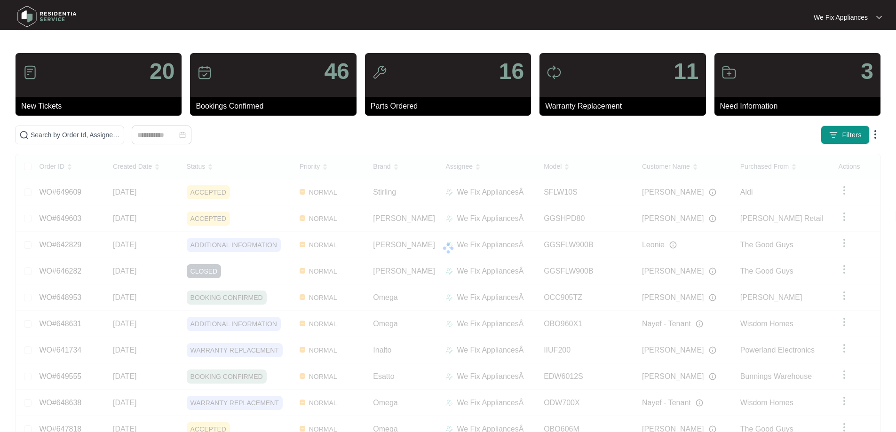 This screenshot has width=896, height=432. What do you see at coordinates (450, 106) in the screenshot?
I see `p: Parts Ordered` at bounding box center [450, 106].